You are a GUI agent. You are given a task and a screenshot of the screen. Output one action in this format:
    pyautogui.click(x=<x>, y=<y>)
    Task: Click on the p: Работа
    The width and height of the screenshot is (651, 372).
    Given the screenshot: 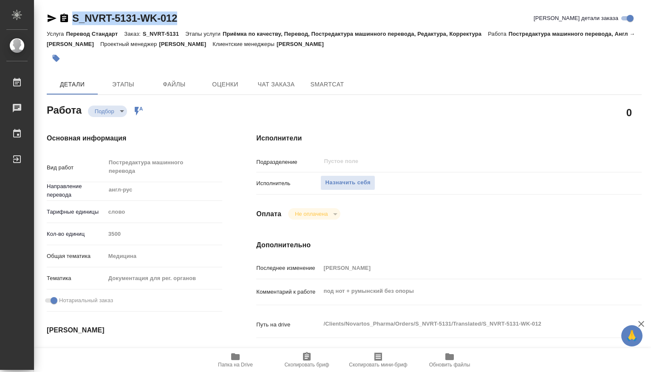 What is the action you would take?
    pyautogui.click(x=498, y=34)
    